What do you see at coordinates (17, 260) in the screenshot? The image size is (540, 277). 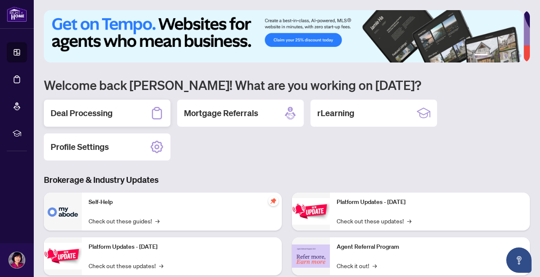 I see `img: Profile Icon` at bounding box center [17, 260].